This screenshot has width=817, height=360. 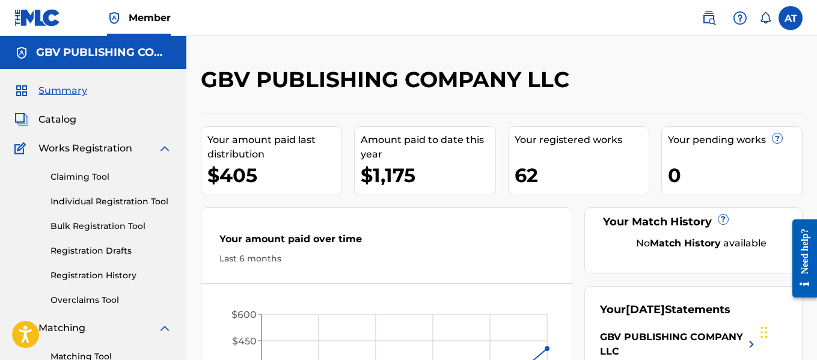 What do you see at coordinates (740, 18) in the screenshot?
I see `img: help` at bounding box center [740, 18].